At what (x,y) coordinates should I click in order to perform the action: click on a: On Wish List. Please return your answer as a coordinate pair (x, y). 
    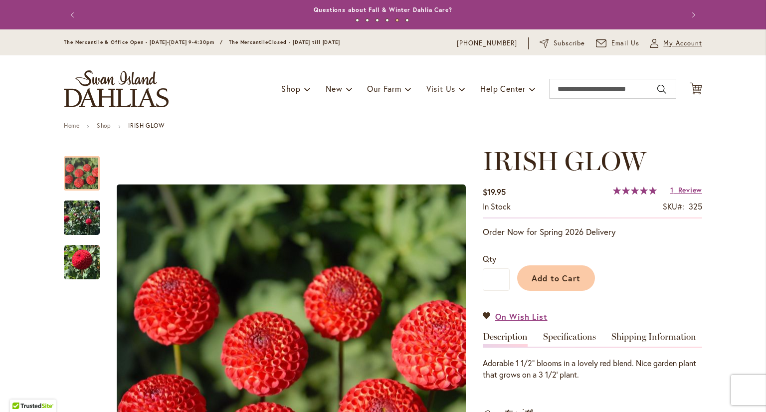
    Looking at the image, I should click on (515, 316).